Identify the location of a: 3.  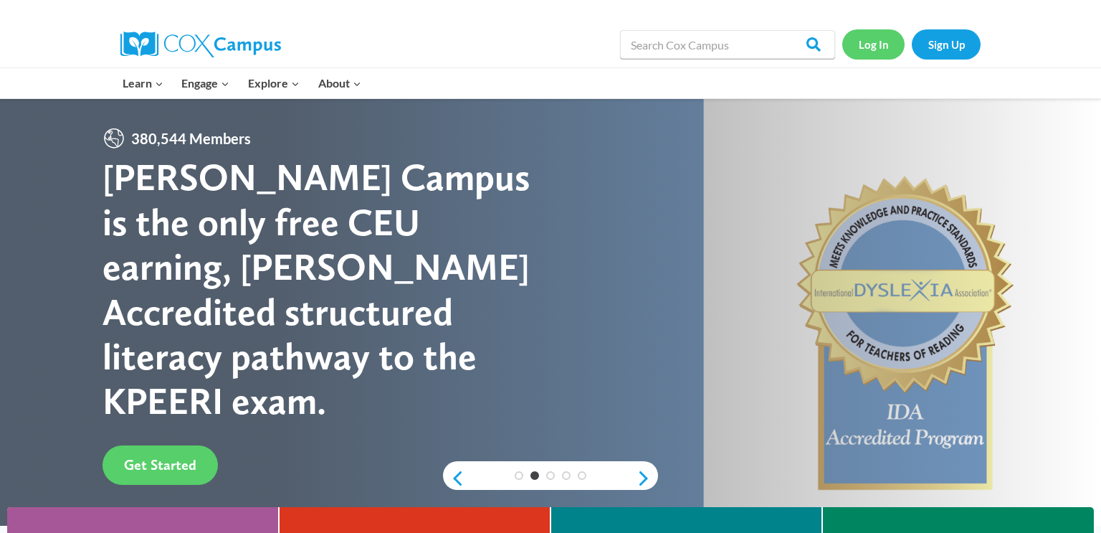
(551, 475).